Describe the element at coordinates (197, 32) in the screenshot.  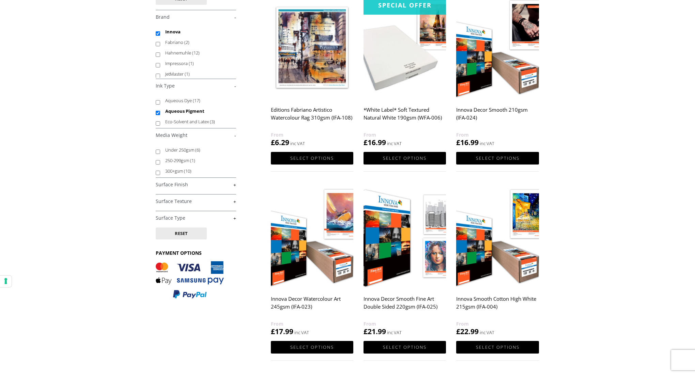
I see `label: Innova` at that location.